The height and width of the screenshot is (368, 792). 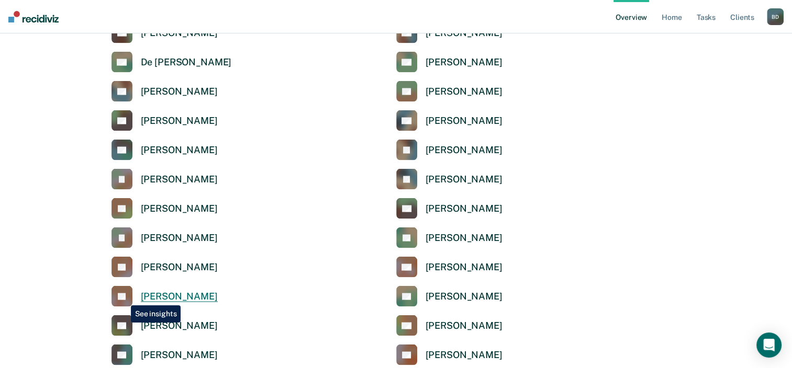 I want to click on div: B D, so click(x=775, y=17).